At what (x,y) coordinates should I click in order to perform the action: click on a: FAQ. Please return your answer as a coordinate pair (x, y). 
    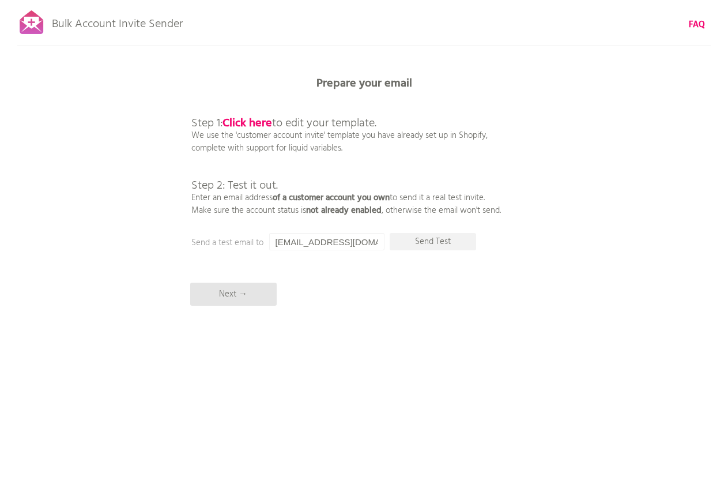
    Looking at the image, I should click on (697, 25).